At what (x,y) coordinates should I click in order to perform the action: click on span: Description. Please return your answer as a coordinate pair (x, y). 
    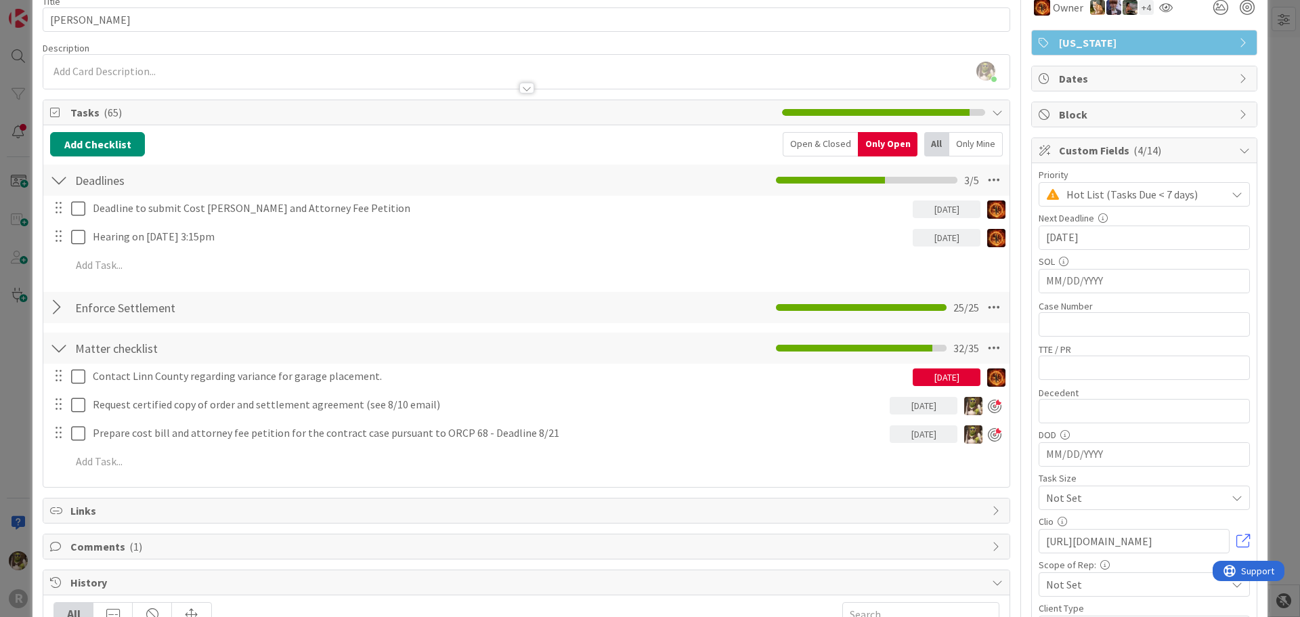
    Looking at the image, I should click on (66, 48).